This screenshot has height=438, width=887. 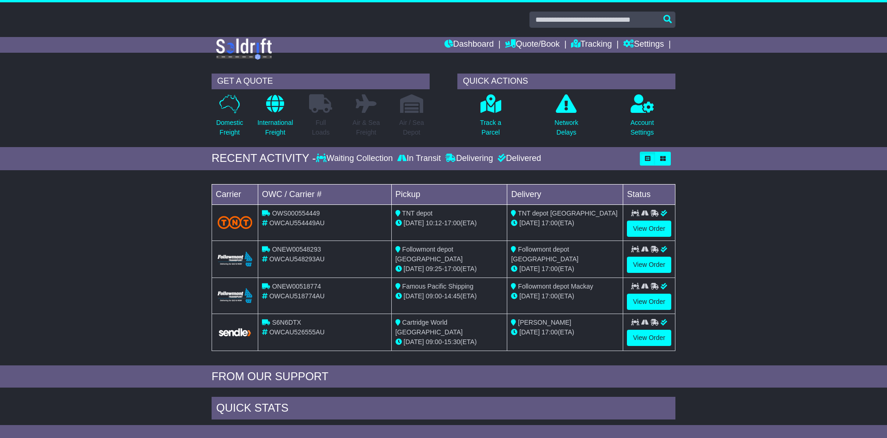 What do you see at coordinates (434, 223) in the screenshot?
I see `span: 10:12` at bounding box center [434, 223].